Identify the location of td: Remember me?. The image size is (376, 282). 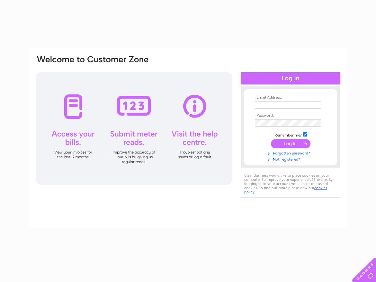
(290, 135).